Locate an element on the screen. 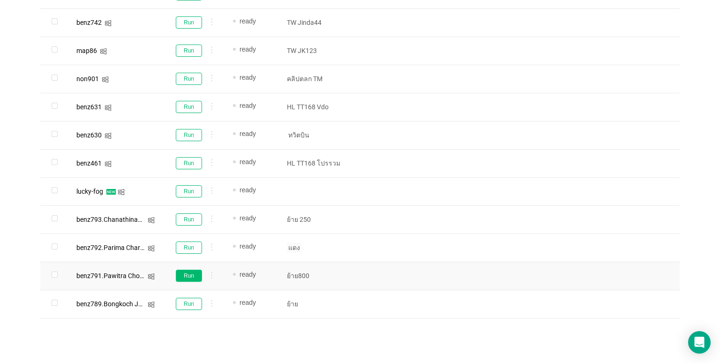 This screenshot has width=720, height=363. div: Open Intercom Messenger is located at coordinates (700, 342).